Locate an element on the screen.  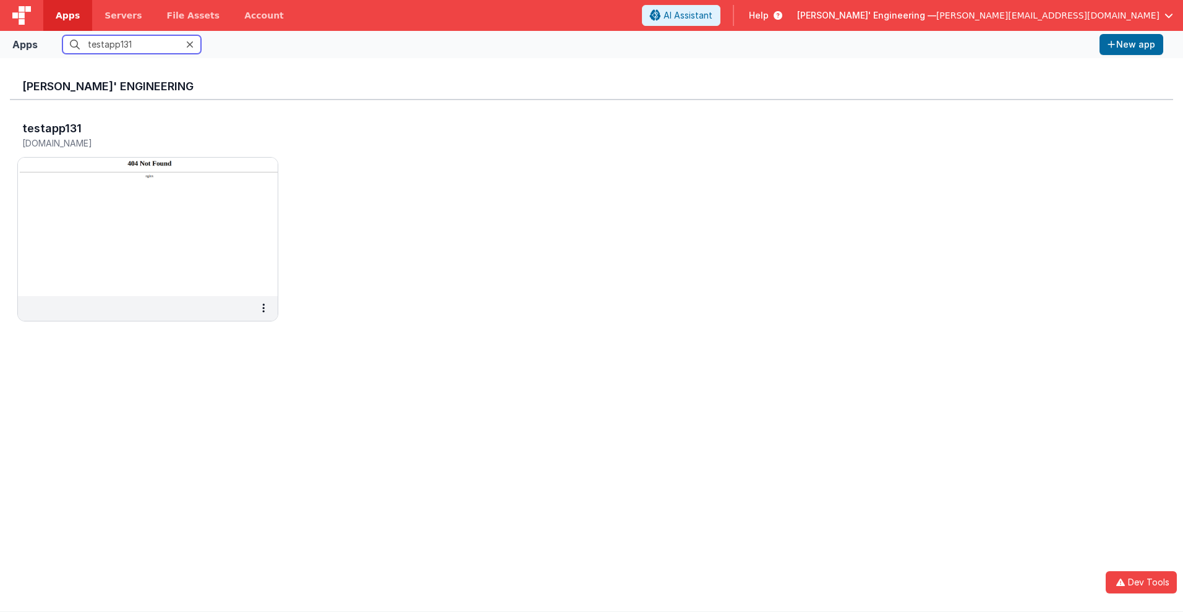
button: New app is located at coordinates (1131, 45).